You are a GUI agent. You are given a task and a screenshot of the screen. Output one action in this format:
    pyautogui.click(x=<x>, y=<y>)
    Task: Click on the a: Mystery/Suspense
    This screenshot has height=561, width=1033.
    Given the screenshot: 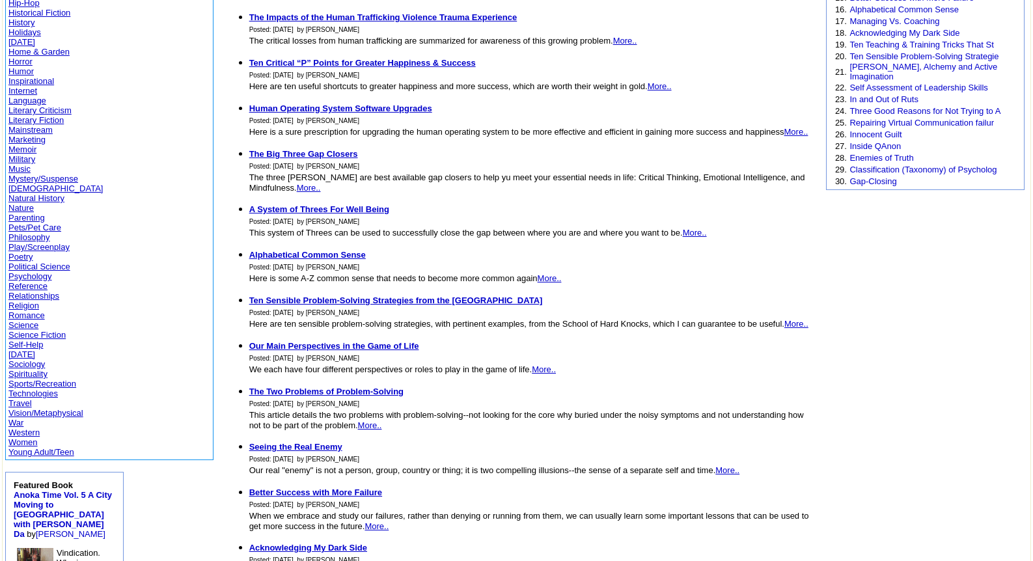 What is the action you would take?
    pyautogui.click(x=43, y=178)
    